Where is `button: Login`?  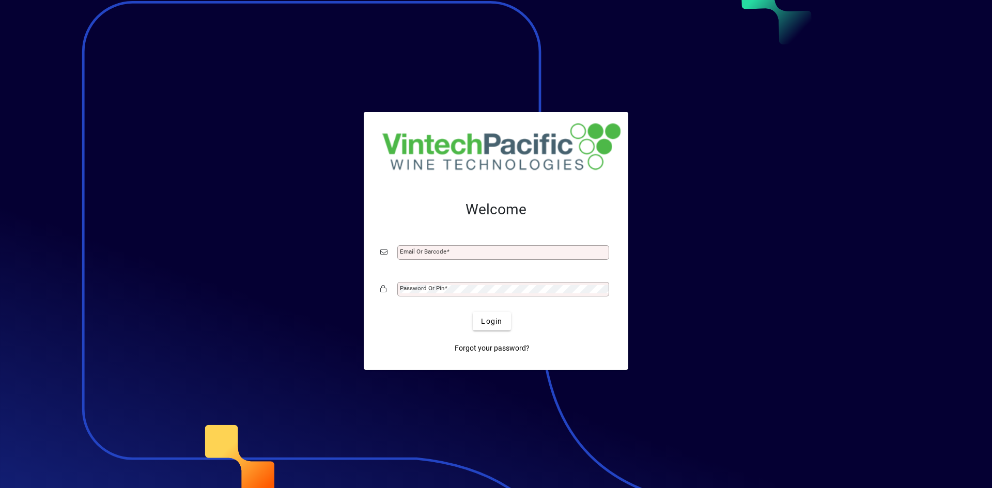
button: Login is located at coordinates (491, 321).